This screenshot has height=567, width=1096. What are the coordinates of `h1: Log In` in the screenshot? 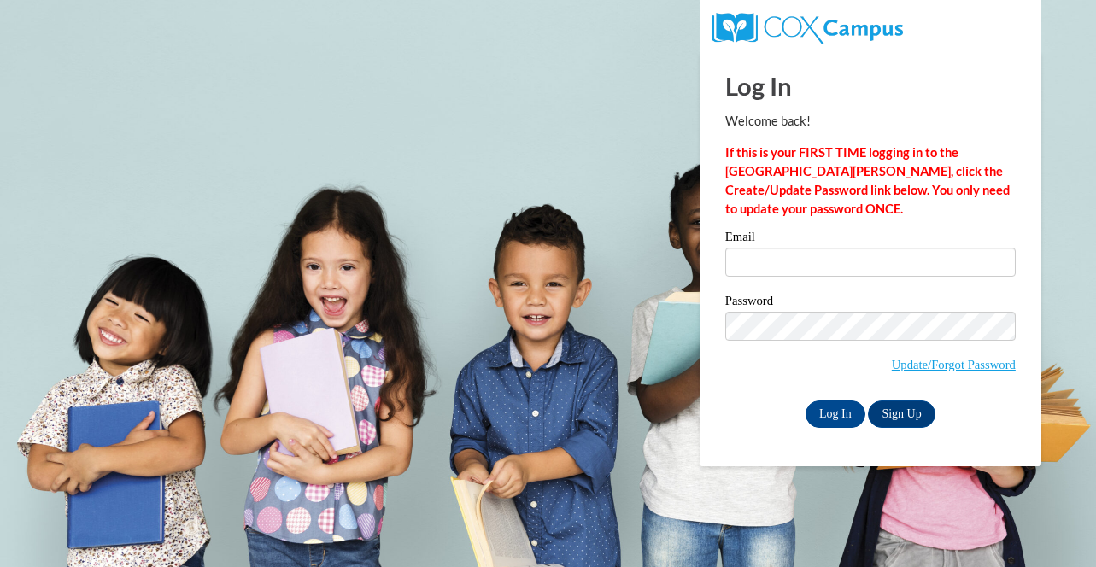 It's located at (870, 85).